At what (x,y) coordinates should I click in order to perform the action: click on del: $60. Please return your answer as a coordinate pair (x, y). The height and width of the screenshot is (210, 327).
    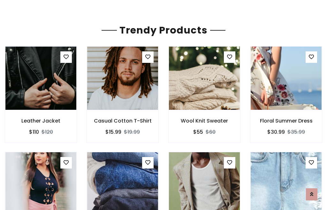
    Looking at the image, I should click on (210, 132).